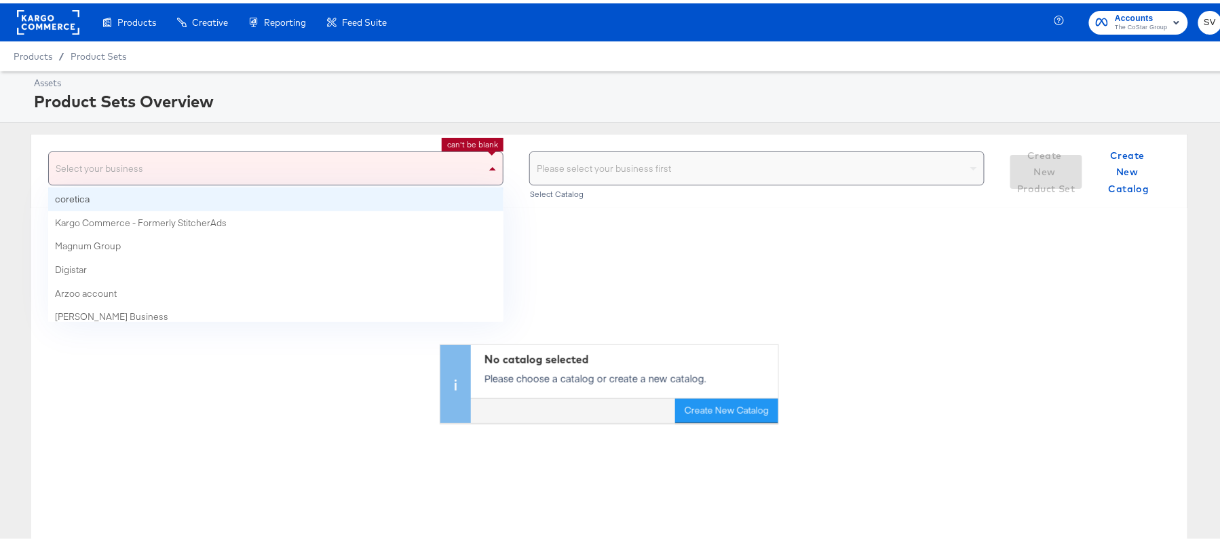  Describe the element at coordinates (98, 53) in the screenshot. I see `span: Product Sets` at that location.